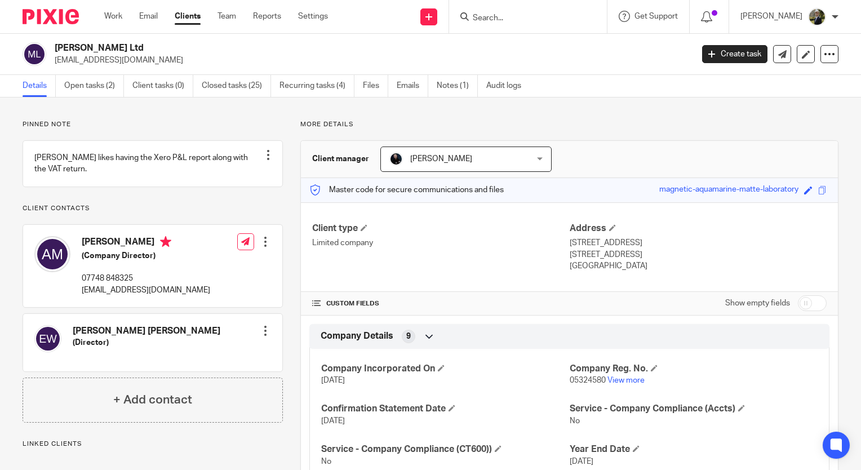 The width and height of the screenshot is (861, 470). What do you see at coordinates (508, 86) in the screenshot?
I see `a: Audit logs` at bounding box center [508, 86].